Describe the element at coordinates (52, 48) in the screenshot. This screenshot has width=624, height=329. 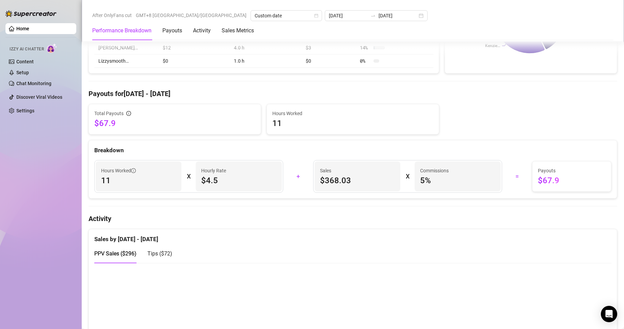
I see `img: AI Chatter` at that location.